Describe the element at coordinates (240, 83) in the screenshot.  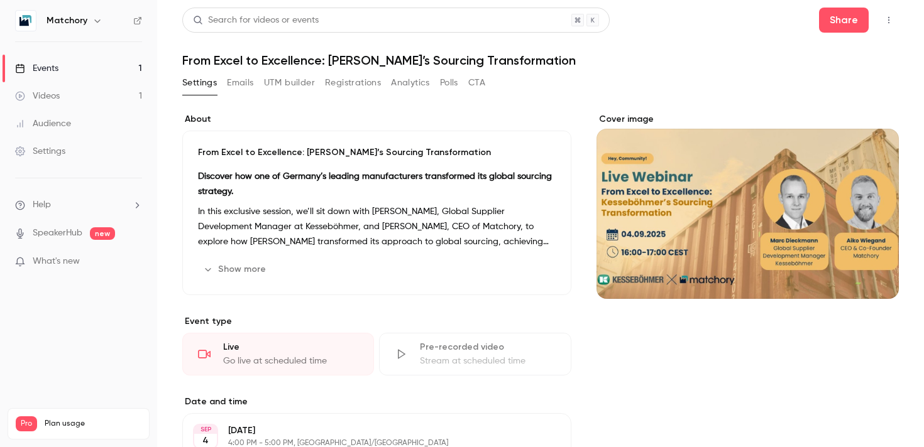
I see `button: Emails` at that location.